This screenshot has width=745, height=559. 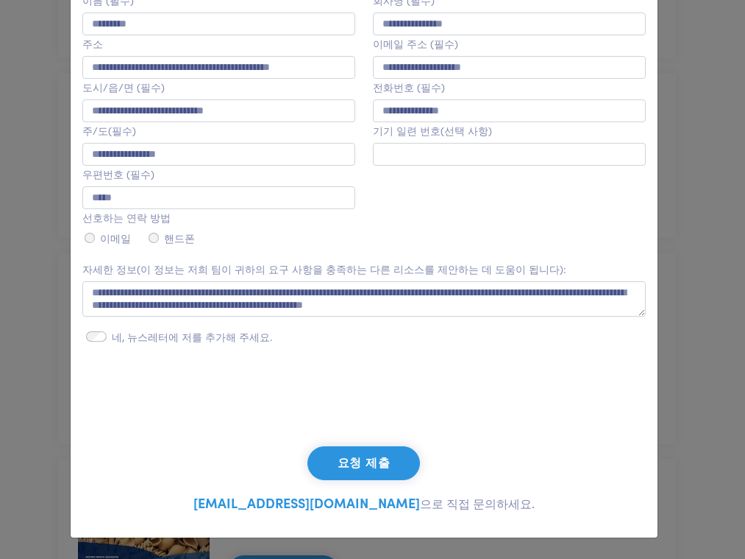 What do you see at coordinates (118, 174) in the screenshot?
I see `font: 우편번호 (필수)` at bounding box center [118, 174].